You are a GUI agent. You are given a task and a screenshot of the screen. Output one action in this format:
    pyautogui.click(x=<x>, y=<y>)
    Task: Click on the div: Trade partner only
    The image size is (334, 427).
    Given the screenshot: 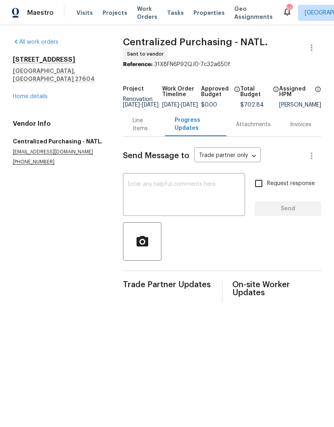 What is the action you would take?
    pyautogui.click(x=228, y=156)
    